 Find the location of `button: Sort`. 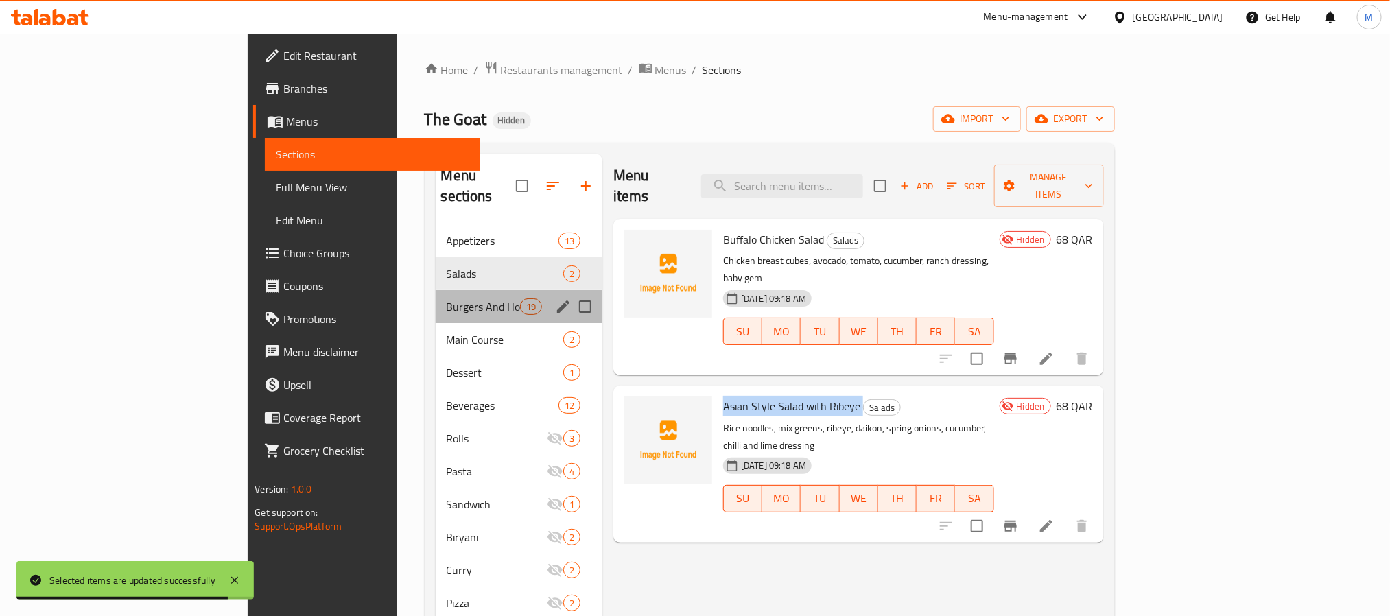

button: Sort is located at coordinates (966, 186).